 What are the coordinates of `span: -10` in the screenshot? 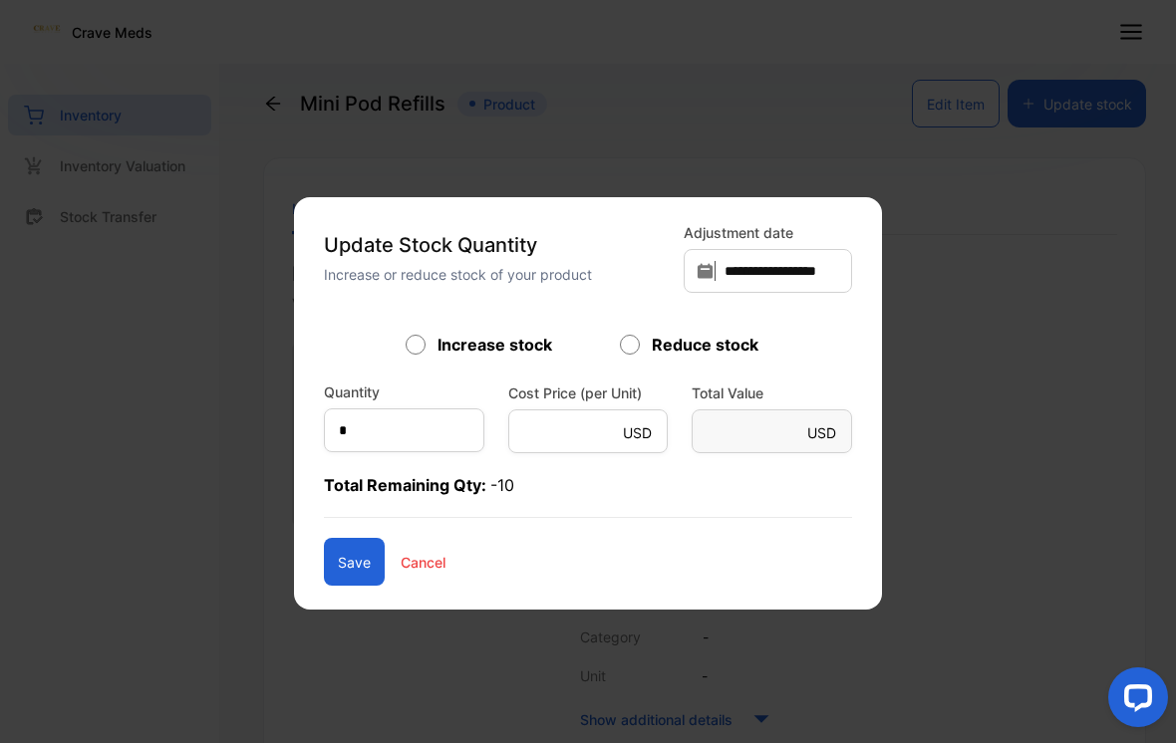 It's located at (502, 485).